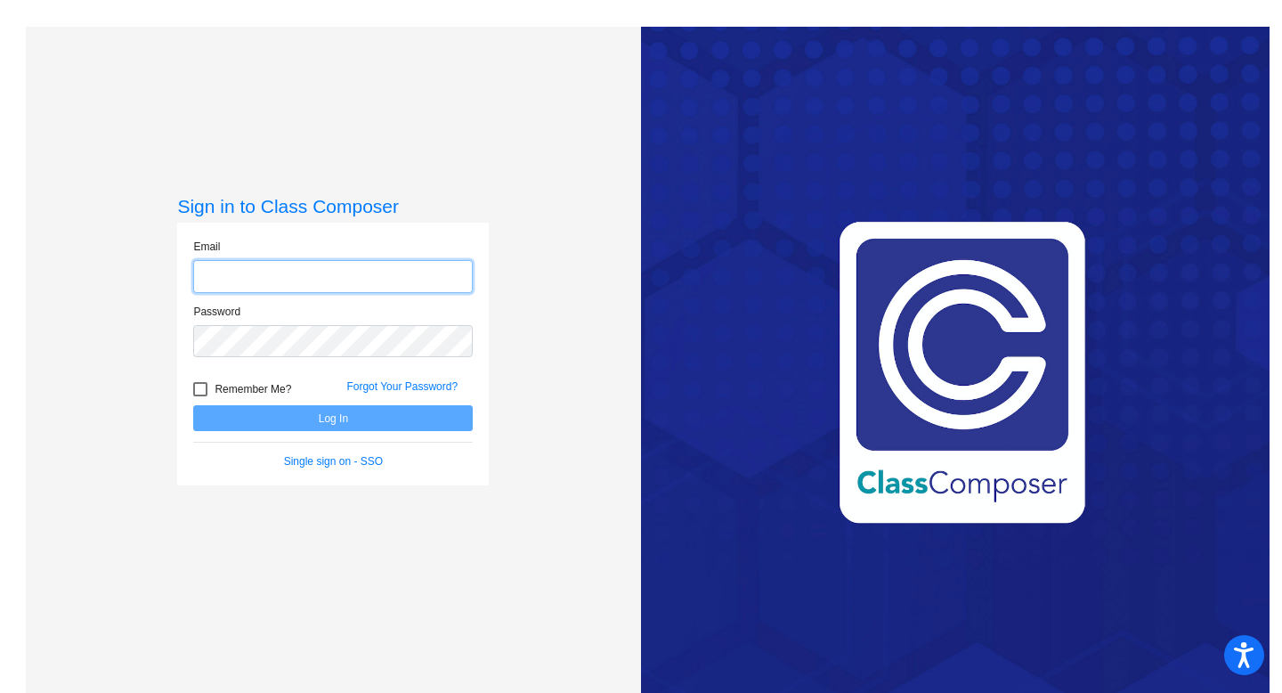  I want to click on button: Log In, so click(333, 418).